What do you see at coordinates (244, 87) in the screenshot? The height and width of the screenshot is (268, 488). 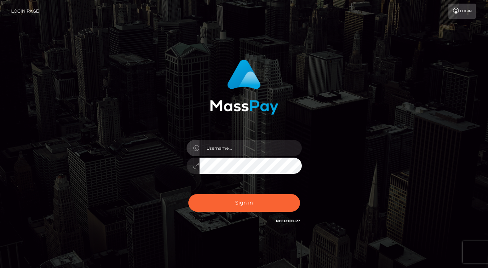 I see `img: MassPay Login` at bounding box center [244, 87].